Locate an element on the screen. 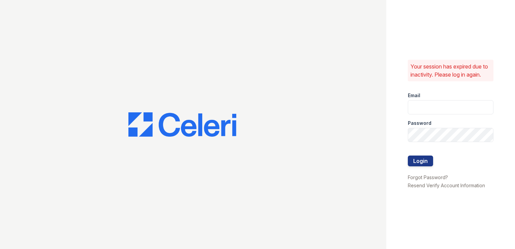 Image resolution: width=515 pixels, height=249 pixels. label: Email is located at coordinates (414, 95).